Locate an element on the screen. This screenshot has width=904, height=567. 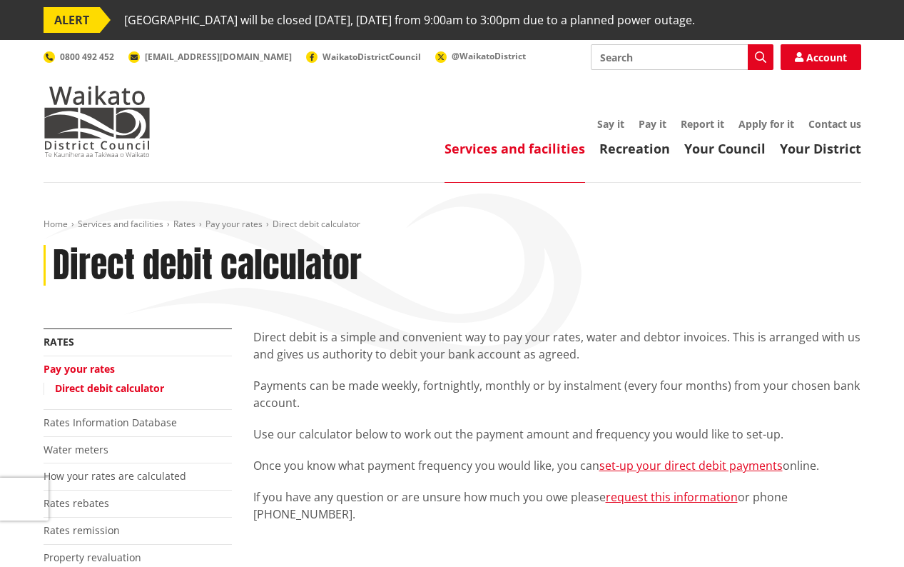
span: WaikatoDistrictCouncil is located at coordinates (372, 56).